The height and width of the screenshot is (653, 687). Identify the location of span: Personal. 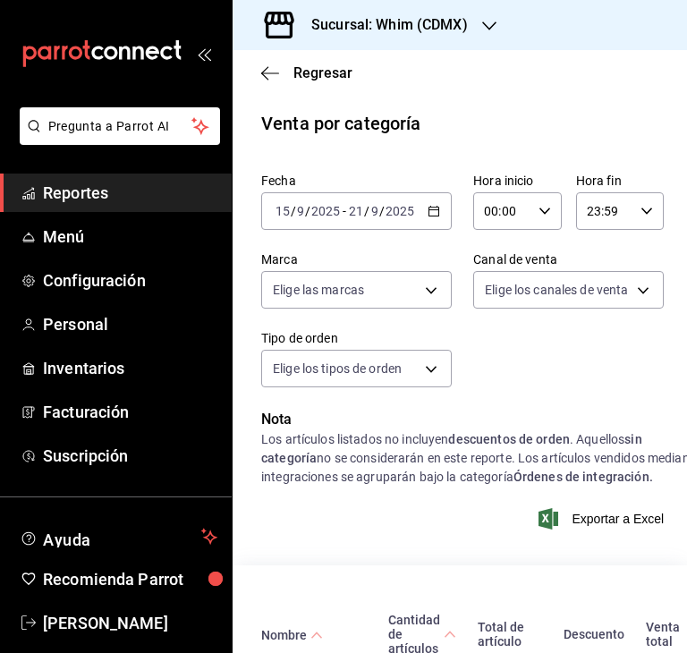
(130, 324).